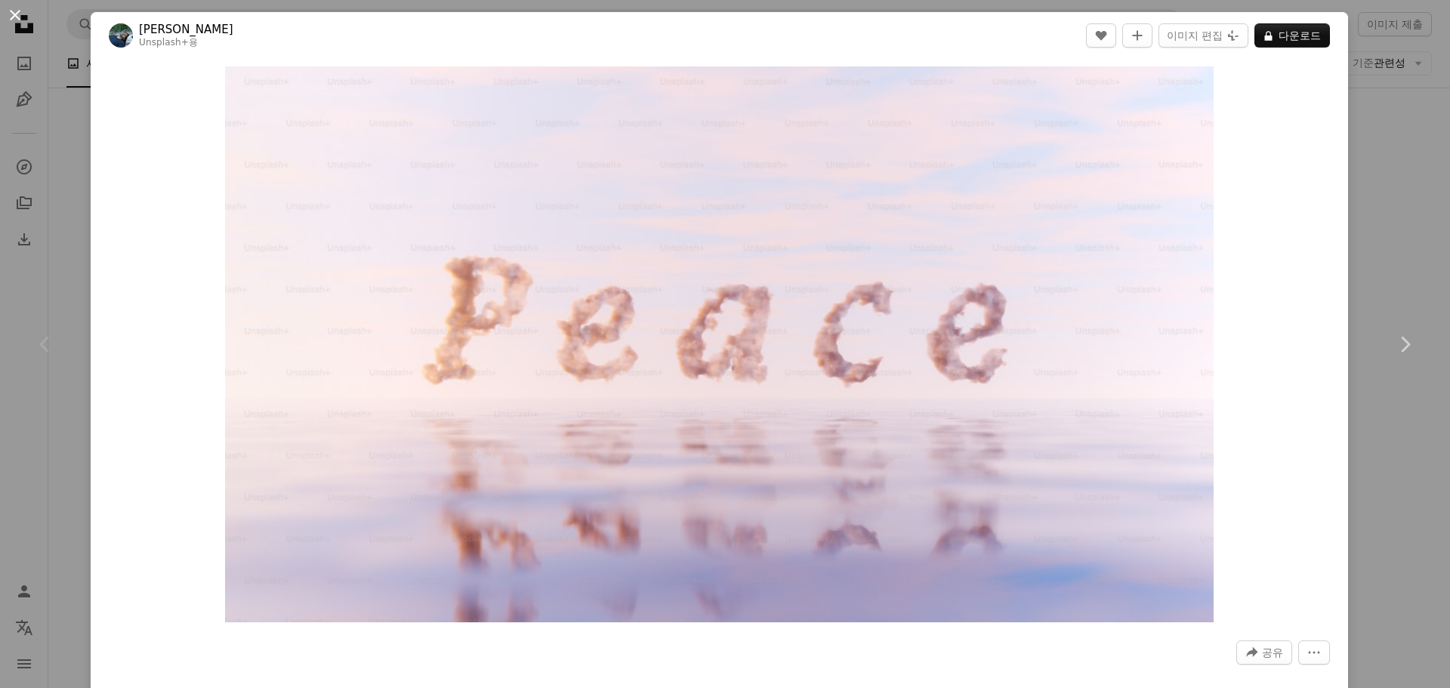  What do you see at coordinates (121, 35) in the screenshot?
I see `a: Marko Brečić의 프로필로 이동` at bounding box center [121, 35].